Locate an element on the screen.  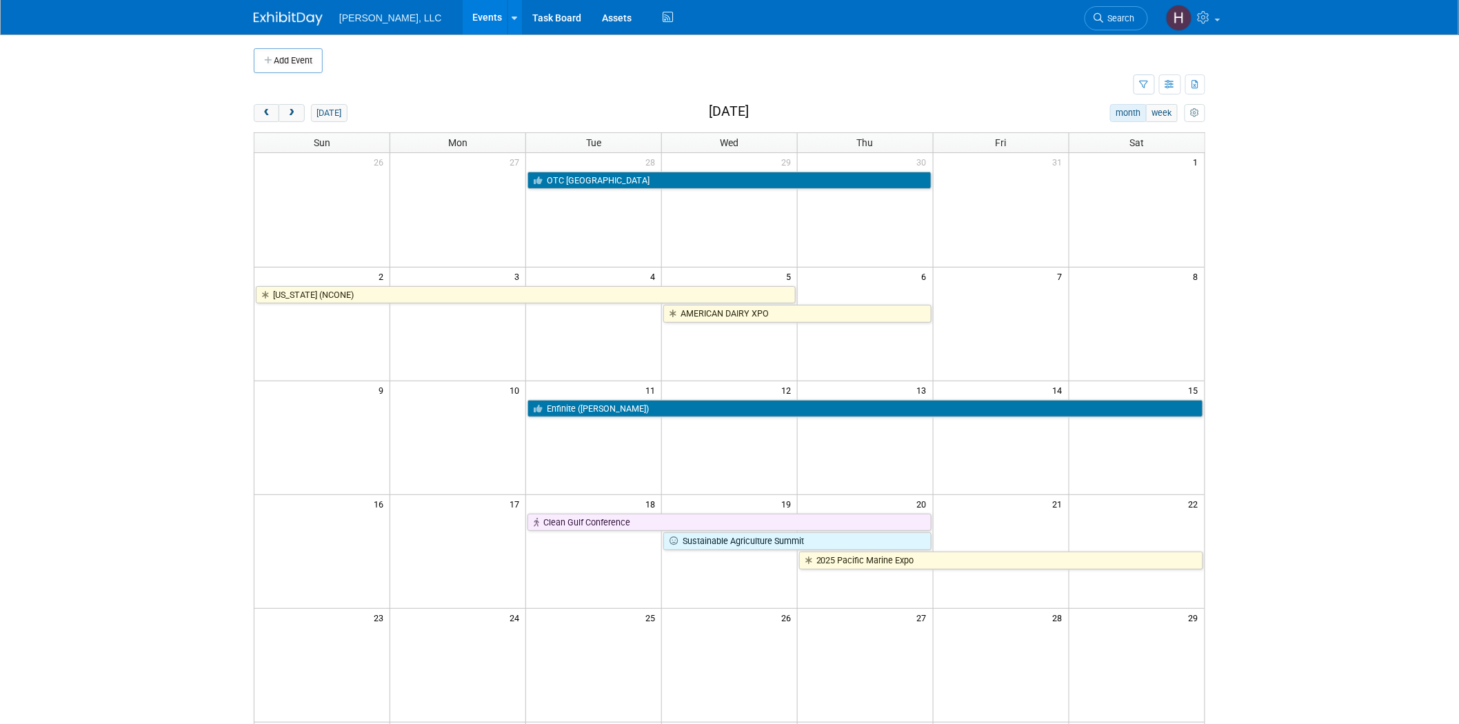
span: Sat is located at coordinates (1136, 143).